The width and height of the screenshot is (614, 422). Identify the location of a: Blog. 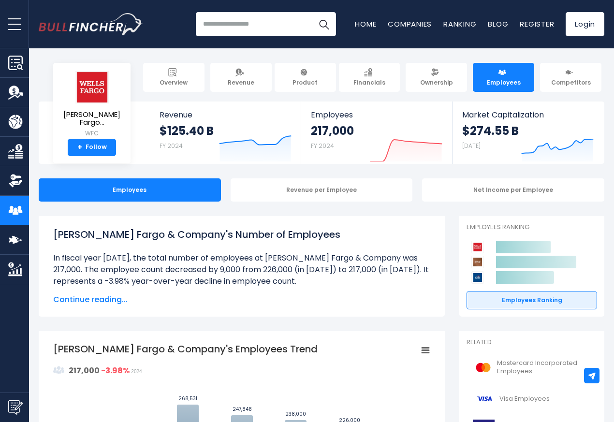
(498, 24).